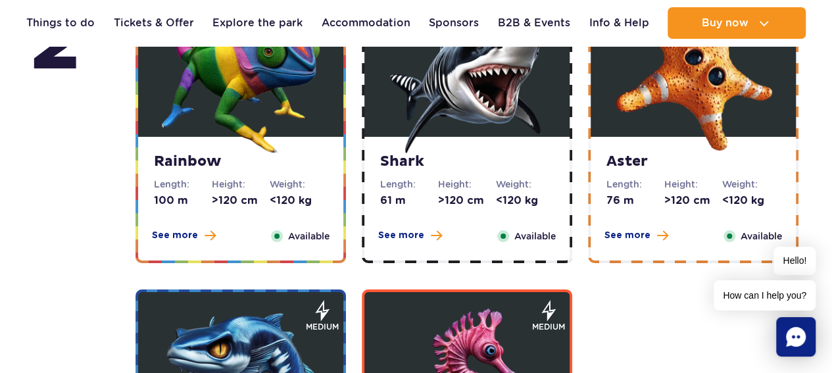 The width and height of the screenshot is (832, 373). Describe the element at coordinates (183, 200) in the screenshot. I see `dd: 100 m` at that location.